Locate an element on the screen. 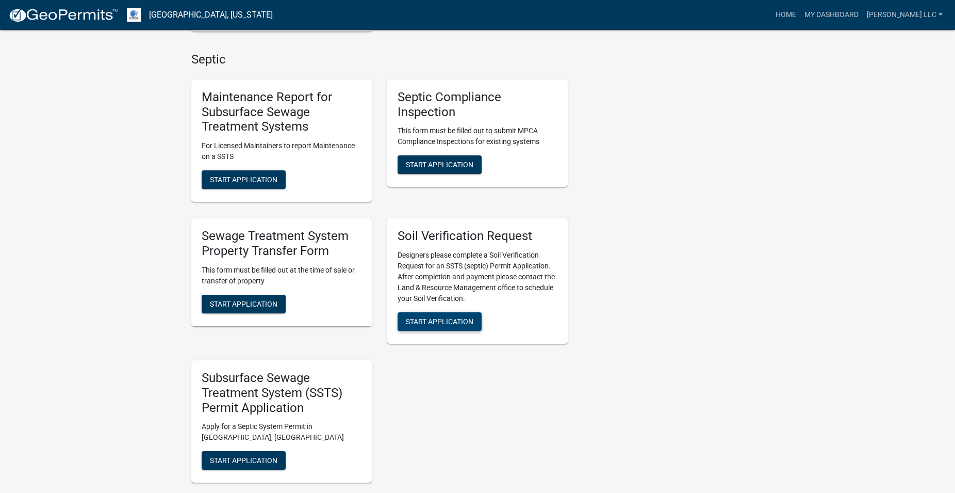  p: Designers please complete a Soil Verification Request for an SSTS (septic) Permit Application. Af... is located at coordinates (478, 277).